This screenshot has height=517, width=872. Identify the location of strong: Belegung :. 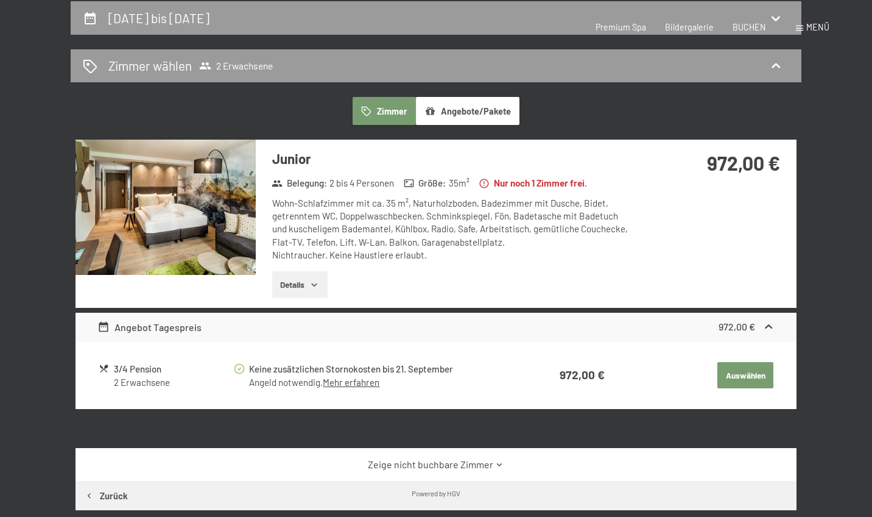
(299, 183).